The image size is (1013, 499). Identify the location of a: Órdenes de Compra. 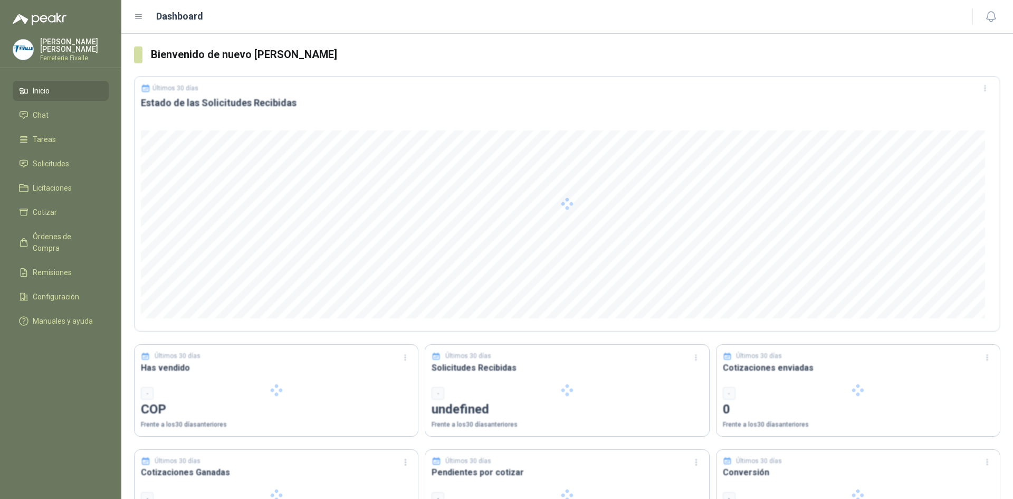
(61, 242).